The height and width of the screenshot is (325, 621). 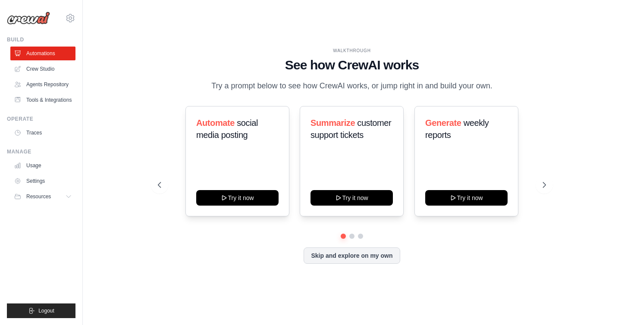 I want to click on img: Logo, so click(x=28, y=18).